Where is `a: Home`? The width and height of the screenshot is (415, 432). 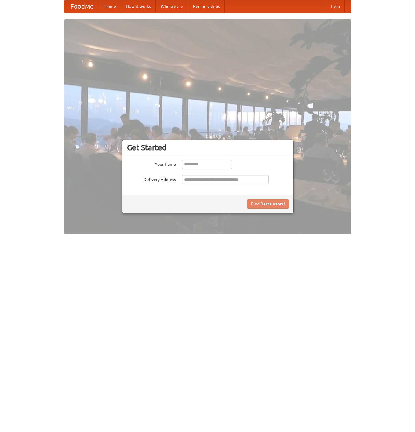
a: Home is located at coordinates (110, 6).